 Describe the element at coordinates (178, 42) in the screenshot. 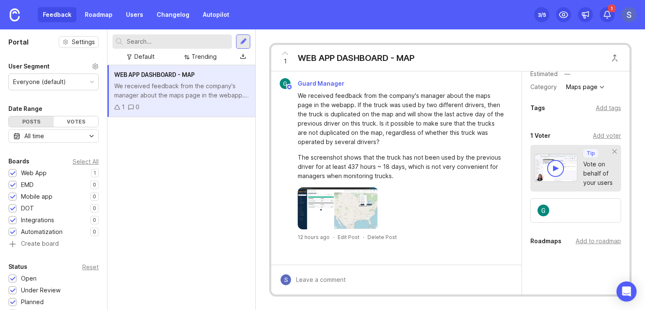

I see `input: Search...` at that location.